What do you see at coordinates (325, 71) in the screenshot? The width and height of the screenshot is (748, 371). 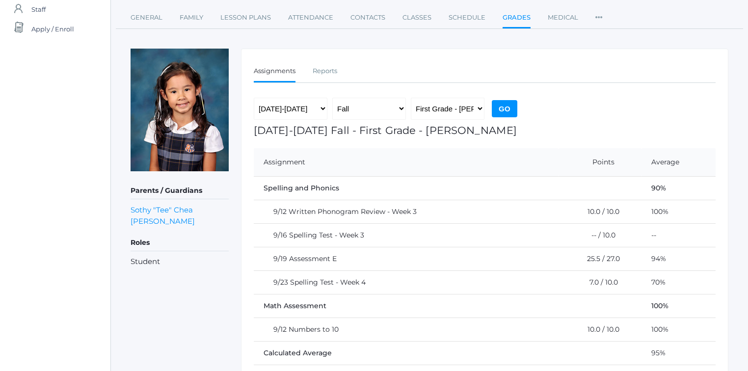 I see `a: Reports` at bounding box center [325, 71].